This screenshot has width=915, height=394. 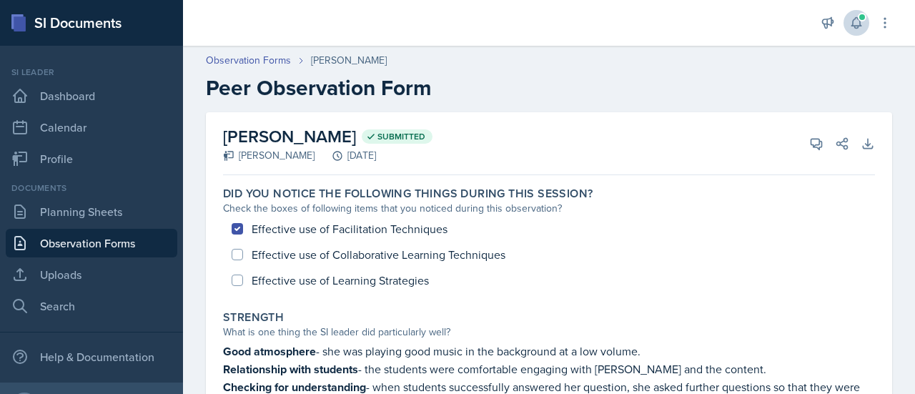 What do you see at coordinates (290, 369) in the screenshot?
I see `strong: Relationship with students` at bounding box center [290, 369].